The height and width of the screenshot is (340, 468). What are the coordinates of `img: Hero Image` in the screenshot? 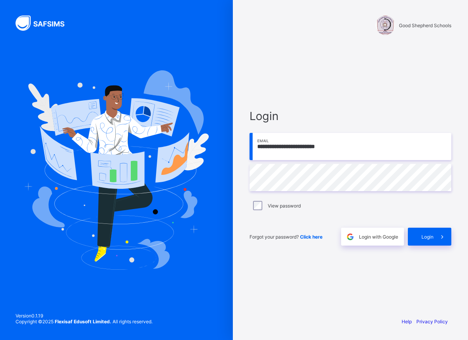 It's located at (117, 170).